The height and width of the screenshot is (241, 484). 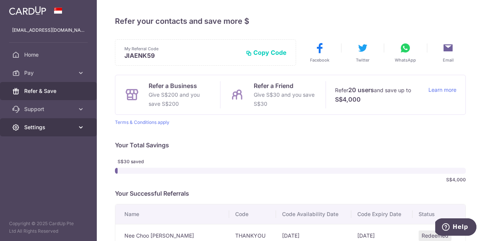 I want to click on p: Give S$200 and you save S$200, so click(x=180, y=99).